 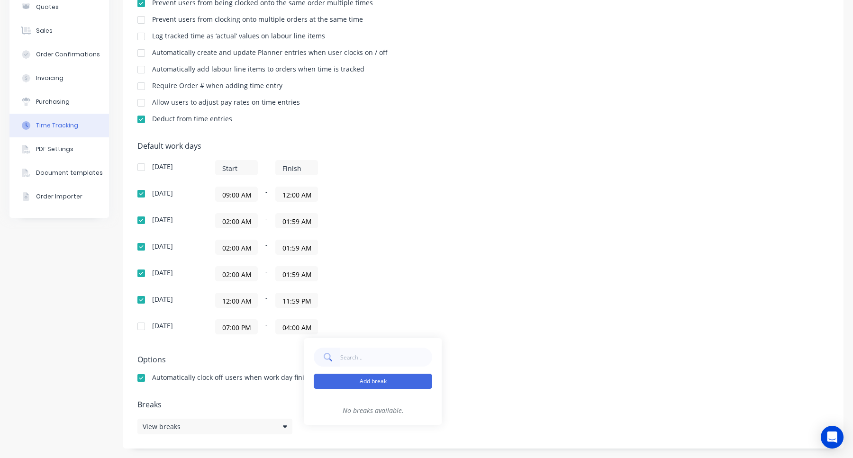 What do you see at coordinates (238, 36) in the screenshot?
I see `div: Log tracked time as ‘actual’ values on labour line items` at bounding box center [238, 36].